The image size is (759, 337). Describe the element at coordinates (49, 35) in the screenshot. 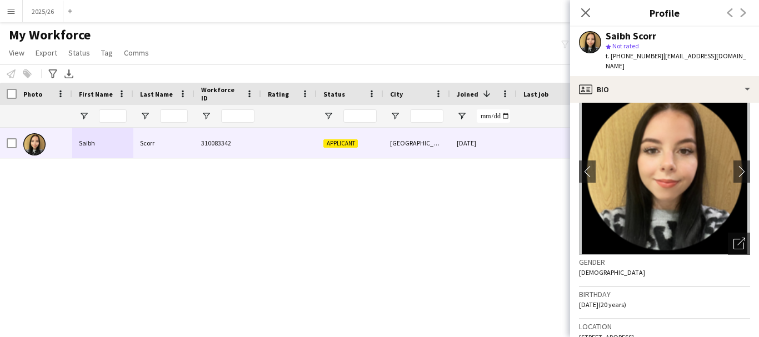

I see `span: My Workforce` at that location.